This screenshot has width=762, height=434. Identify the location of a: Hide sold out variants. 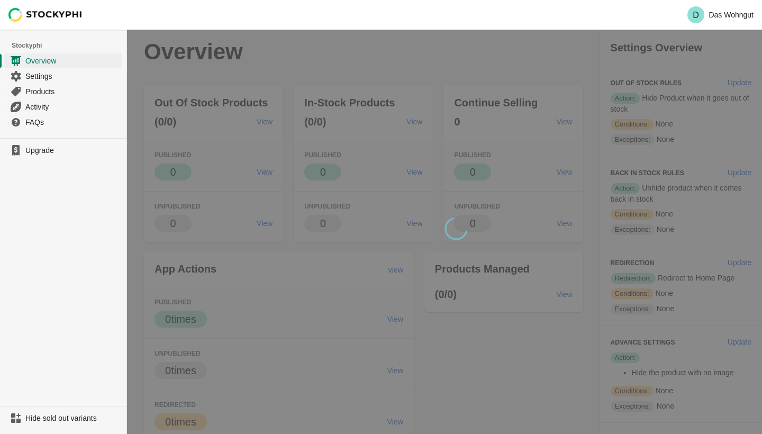
(63, 418).